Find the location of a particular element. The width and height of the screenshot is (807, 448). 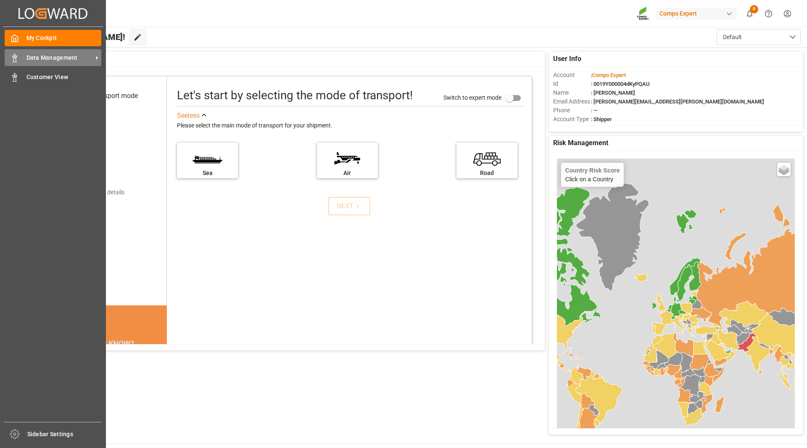

span: Compo Expert is located at coordinates (609, 75).